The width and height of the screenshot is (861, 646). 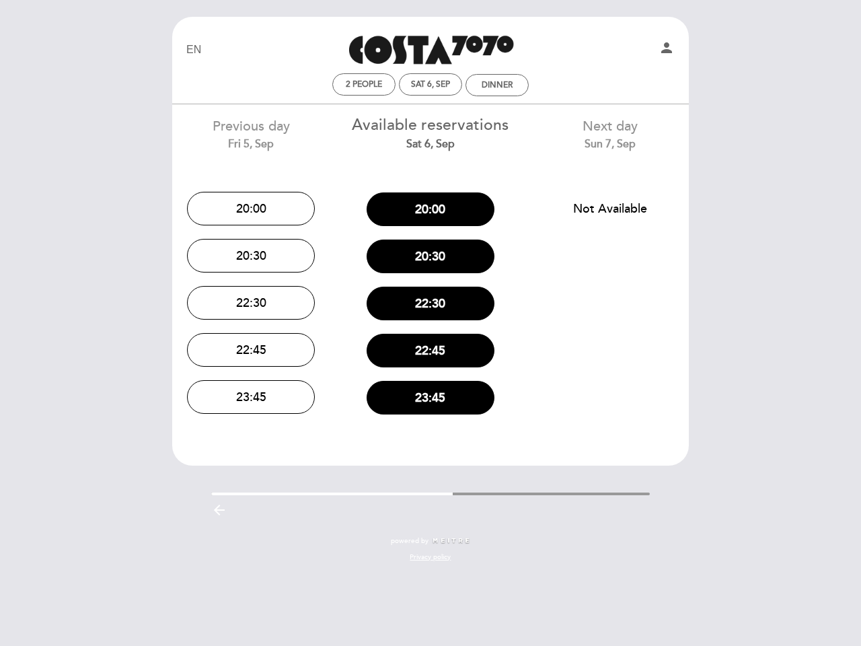 I want to click on div: Fri 5, Sep, so click(x=251, y=144).